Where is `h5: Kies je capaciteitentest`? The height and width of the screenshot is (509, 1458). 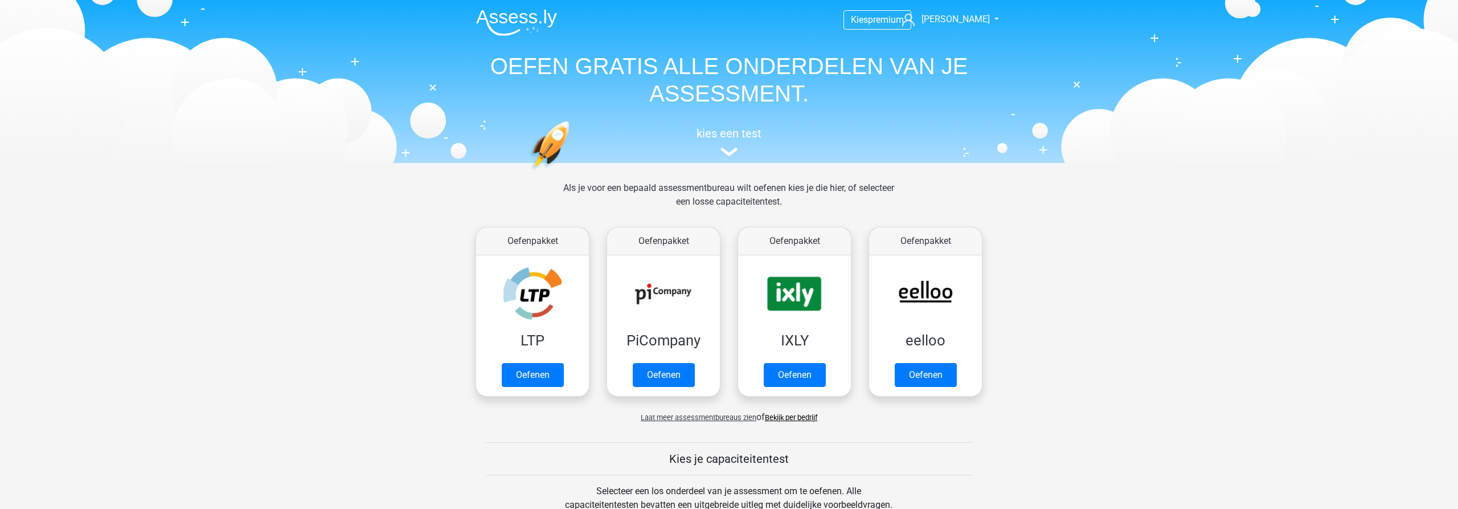 h5: Kies je capaciteitentest is located at coordinates (729, 459).